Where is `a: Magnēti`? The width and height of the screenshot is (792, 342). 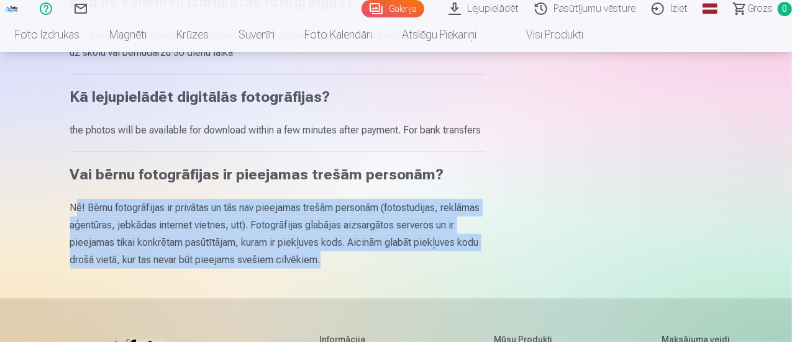 a: Magnēti is located at coordinates (128, 35).